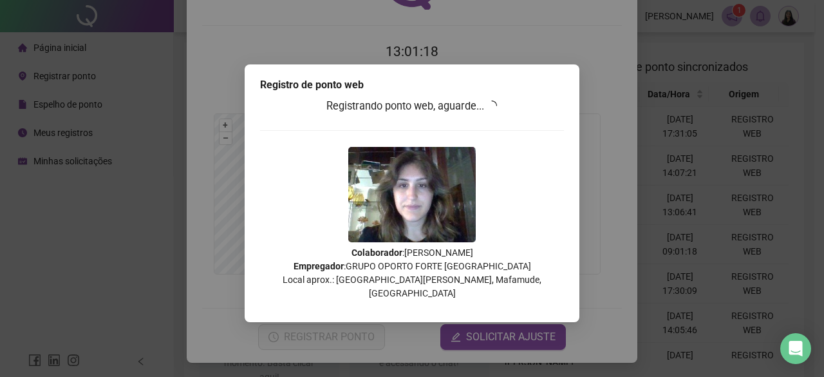  What do you see at coordinates (492, 106) in the screenshot?
I see `span: loading` at bounding box center [492, 106].